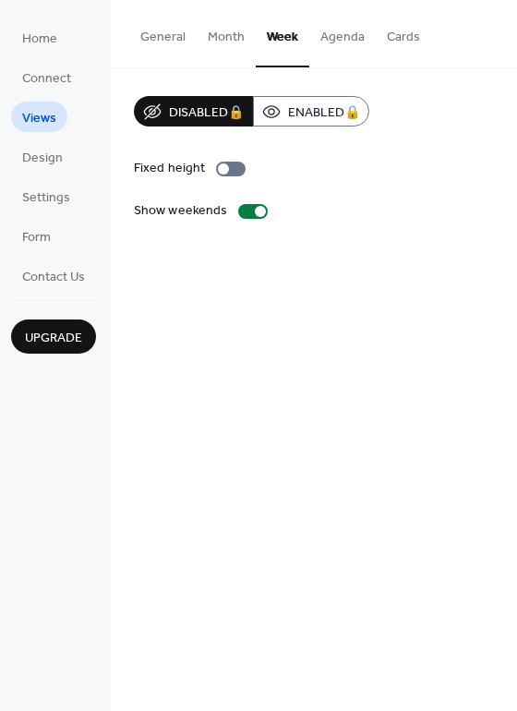 The height and width of the screenshot is (711, 517). I want to click on span: Settings, so click(46, 198).